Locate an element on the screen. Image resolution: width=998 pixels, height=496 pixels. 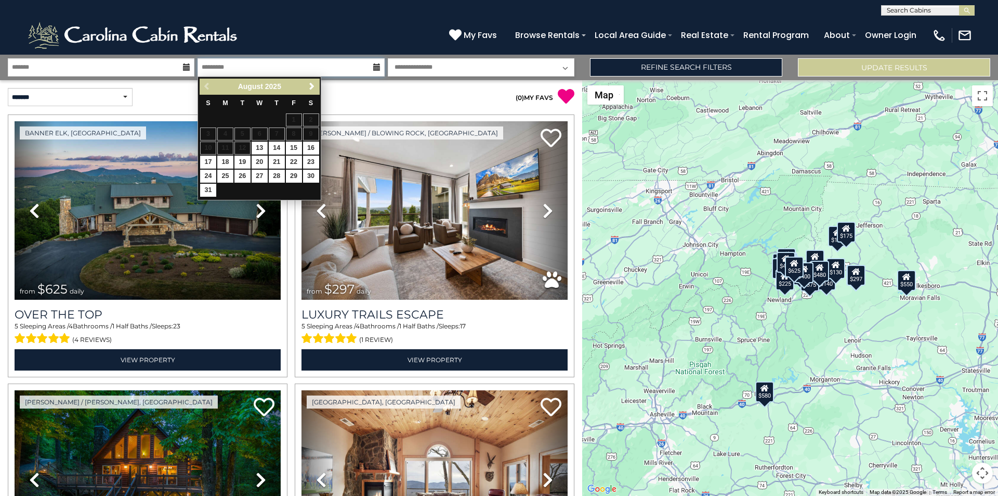
a: Refine Search Filters is located at coordinates (686, 67).